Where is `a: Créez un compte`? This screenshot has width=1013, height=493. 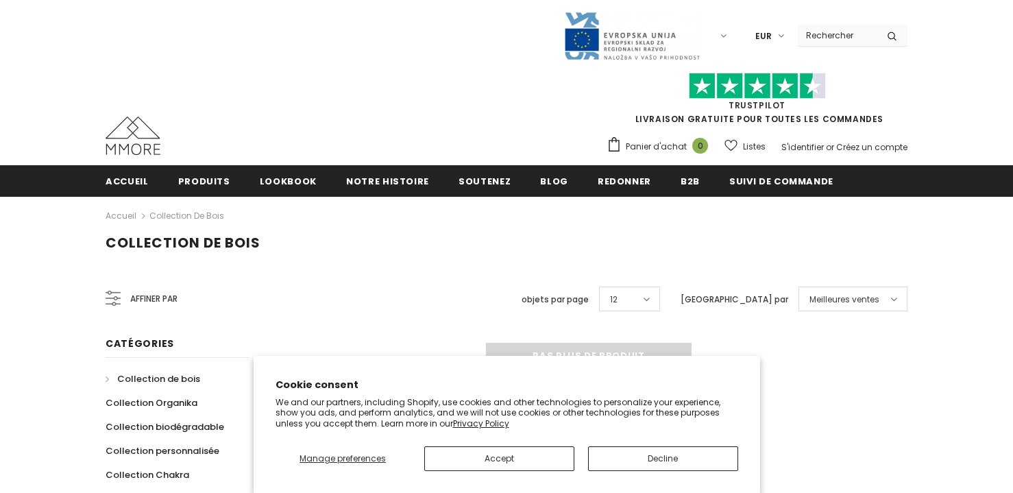
a: Créez un compte is located at coordinates (872, 147).